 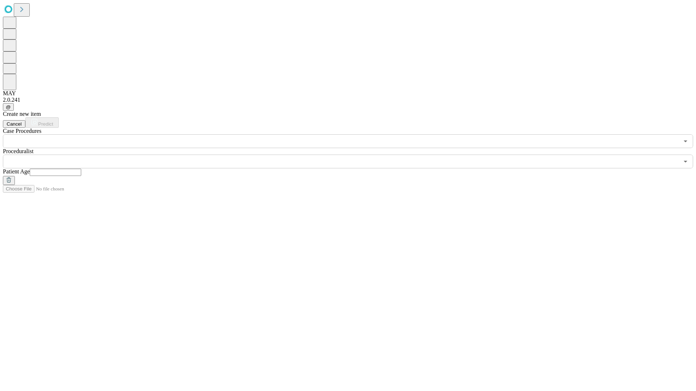 I want to click on div: 2.0.241, so click(x=348, y=100).